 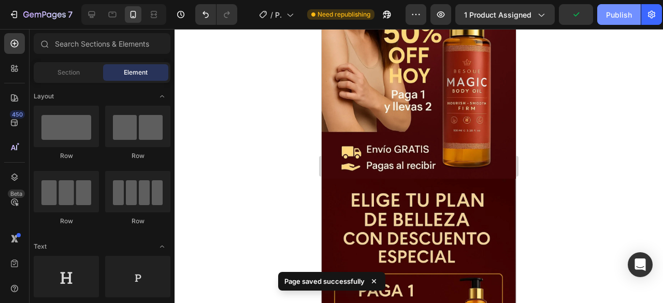 What do you see at coordinates (43, 96) in the screenshot?
I see `span: Layout` at bounding box center [43, 96].